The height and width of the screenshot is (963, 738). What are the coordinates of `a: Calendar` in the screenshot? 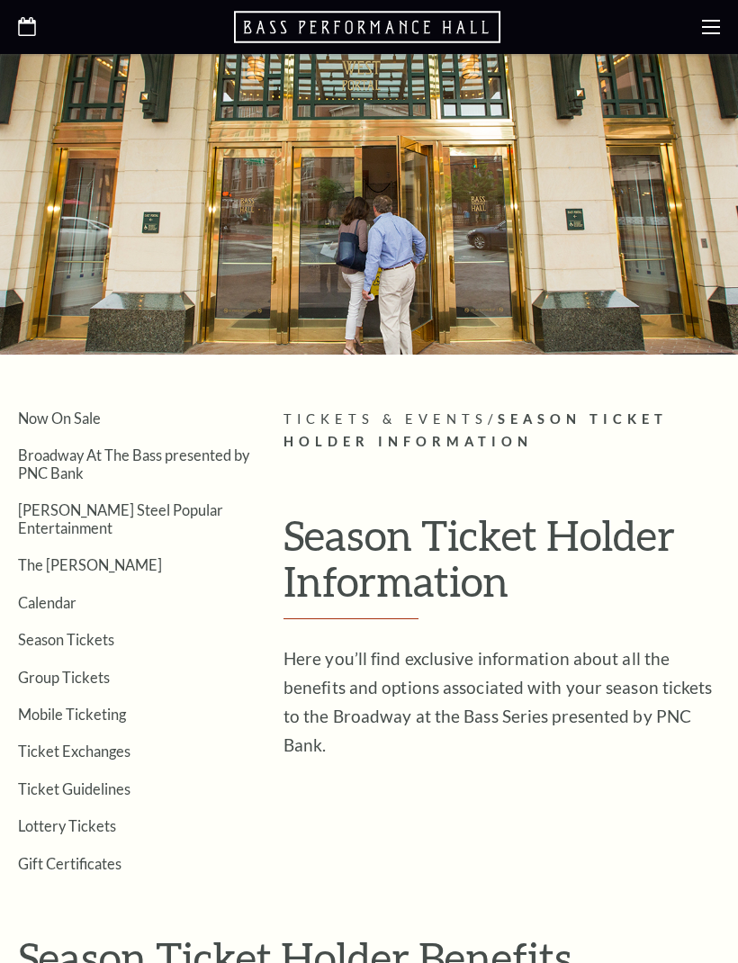 It's located at (47, 602).